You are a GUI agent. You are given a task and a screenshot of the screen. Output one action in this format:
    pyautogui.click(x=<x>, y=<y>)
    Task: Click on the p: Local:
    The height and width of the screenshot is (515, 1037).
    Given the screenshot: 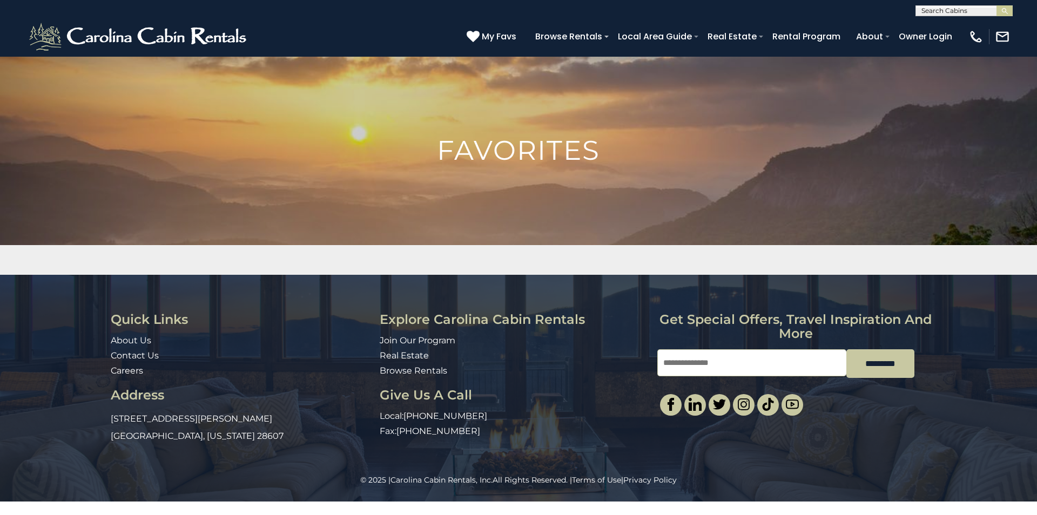 What is the action you would take?
    pyautogui.click(x=514, y=416)
    